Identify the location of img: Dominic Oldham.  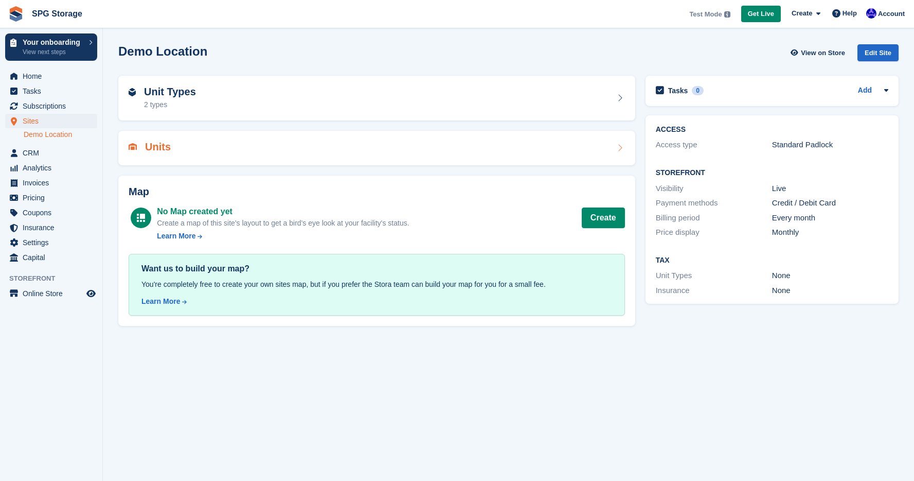
(872, 13).